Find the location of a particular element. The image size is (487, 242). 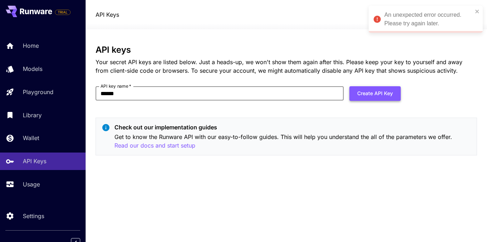

a: API Keys is located at coordinates (107, 15).